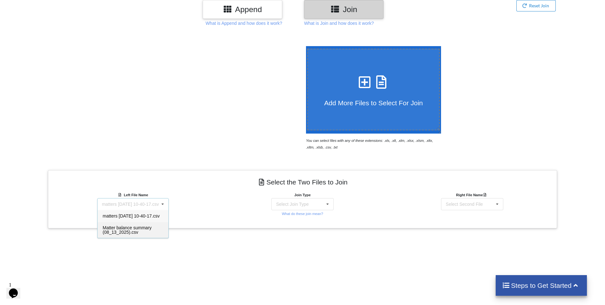  What do you see at coordinates (4, 5) in the screenshot?
I see `span: 1` at bounding box center [4, 5].